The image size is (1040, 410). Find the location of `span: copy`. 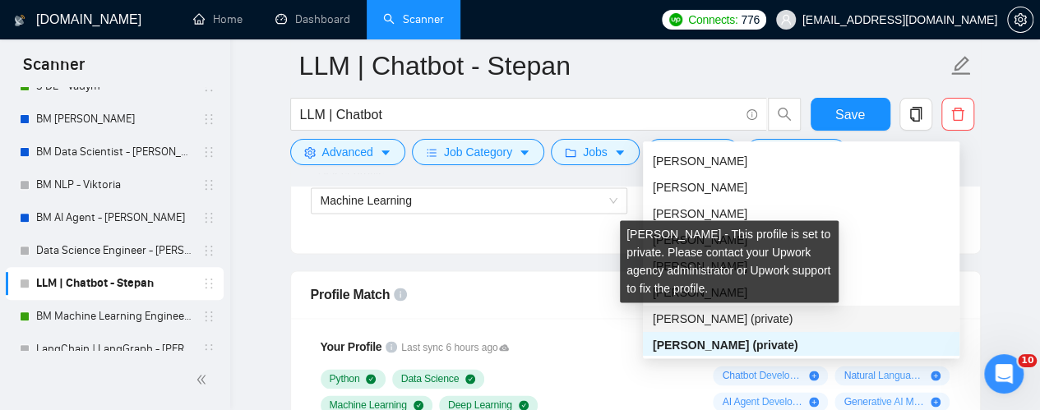

span: copy is located at coordinates (916, 114).